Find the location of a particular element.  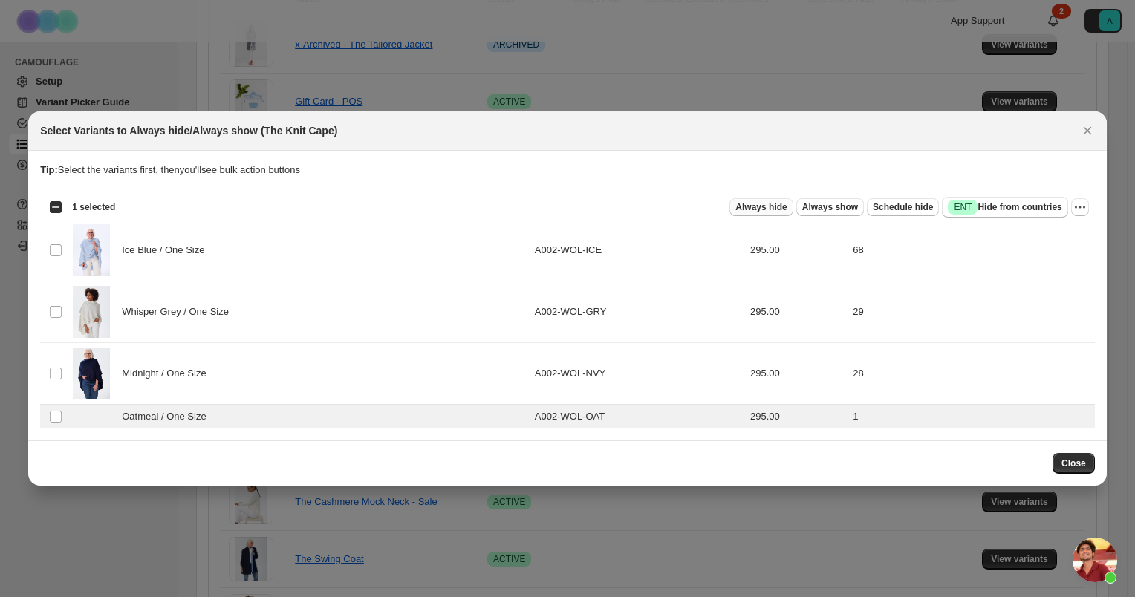

strong: Tip: is located at coordinates (49, 169).